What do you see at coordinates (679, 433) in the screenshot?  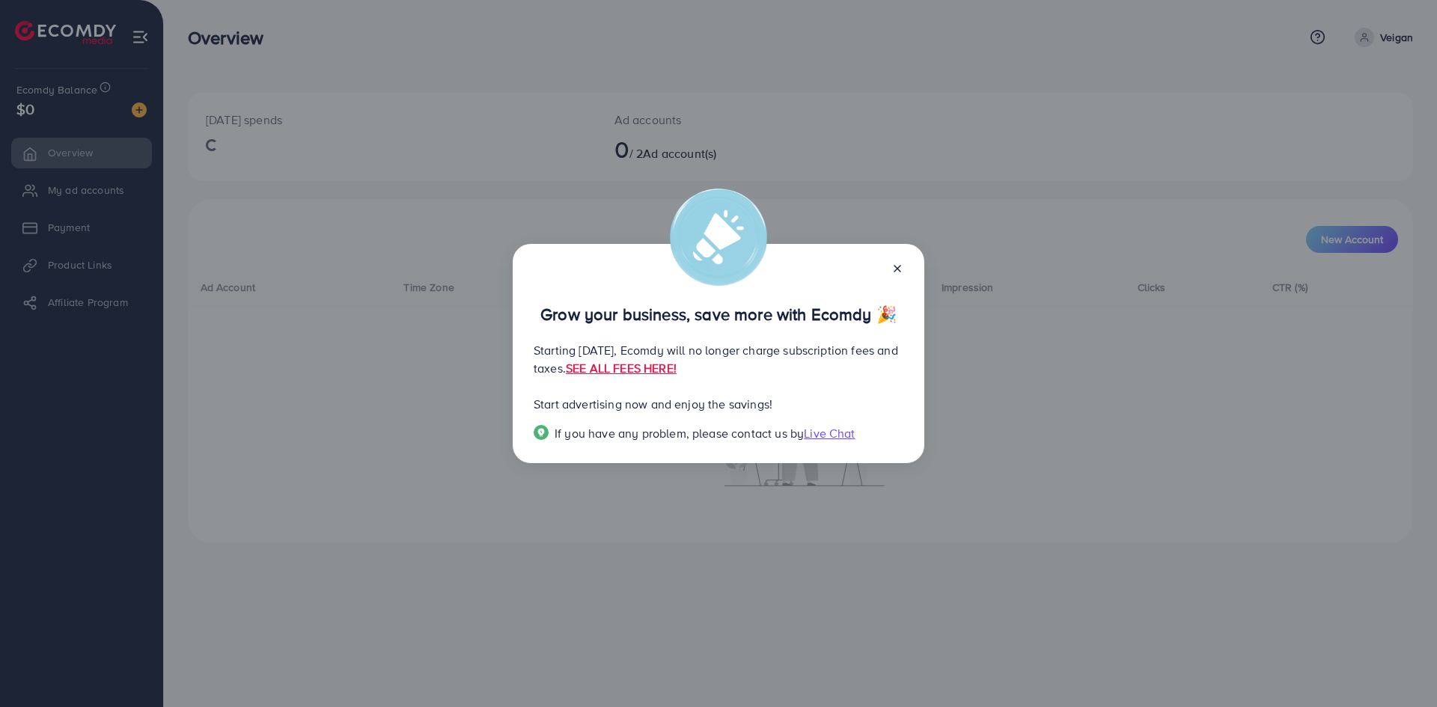 I see `span: If you have any problem, please contact us by` at bounding box center [679, 433].